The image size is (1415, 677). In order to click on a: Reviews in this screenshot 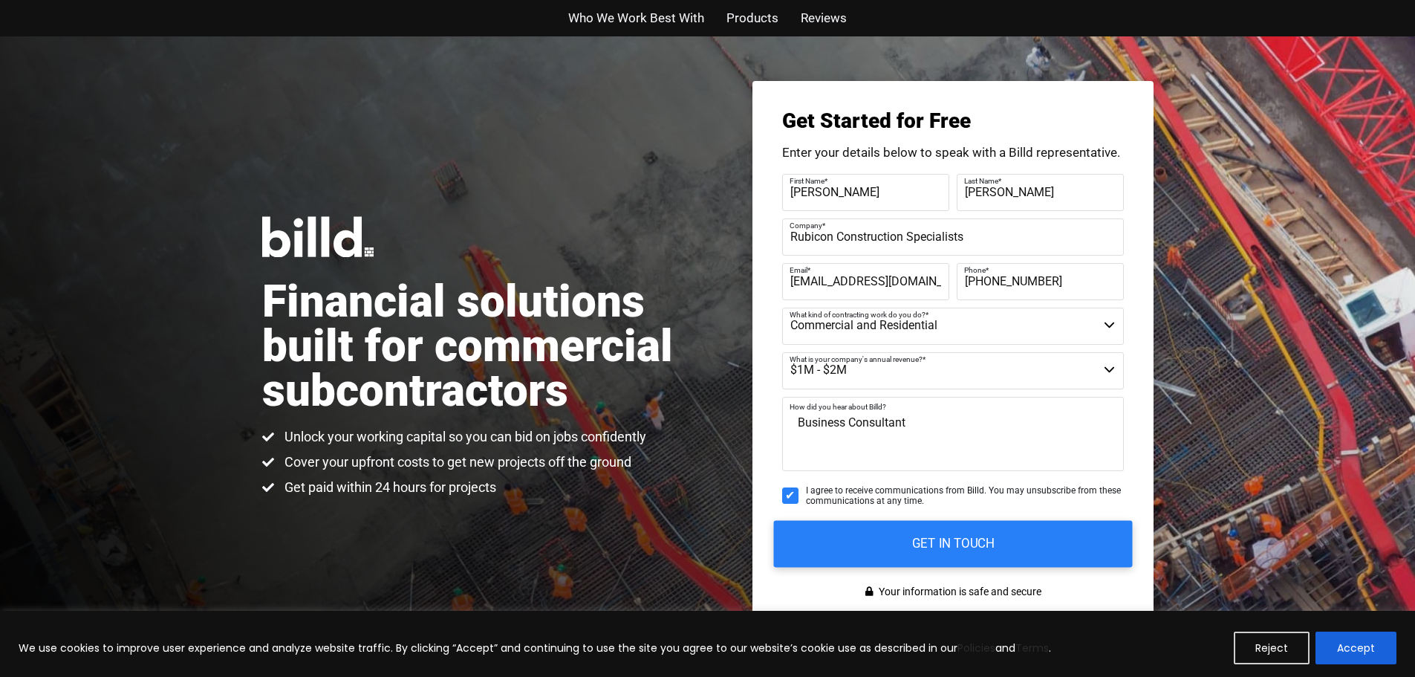, I will do `click(824, 18)`.